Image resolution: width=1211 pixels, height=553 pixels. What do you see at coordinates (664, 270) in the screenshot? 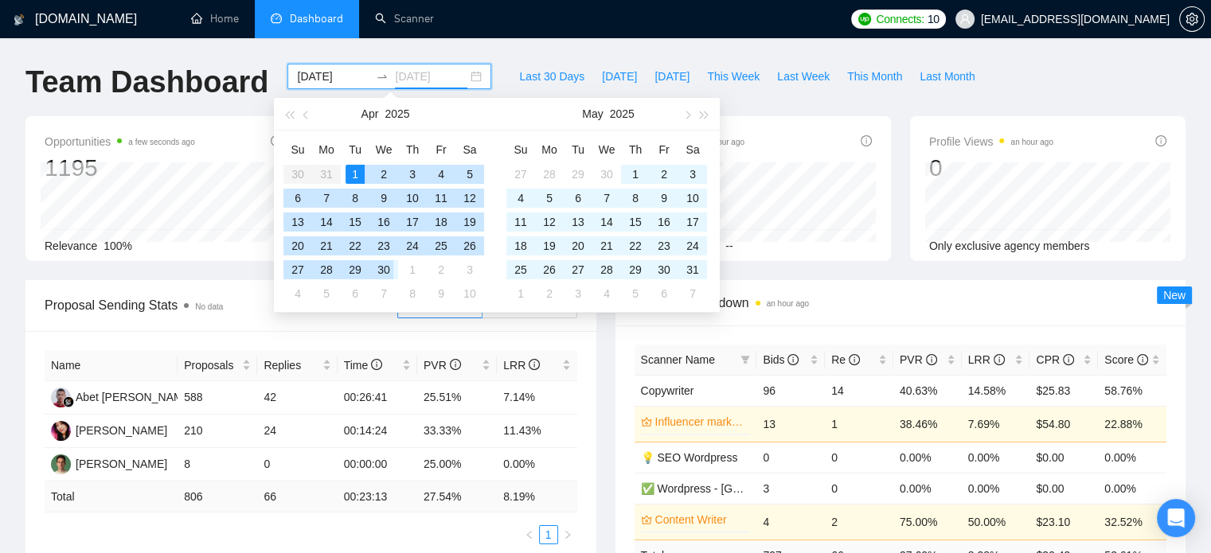
I see `td: 2025-05-30` at bounding box center [664, 270].